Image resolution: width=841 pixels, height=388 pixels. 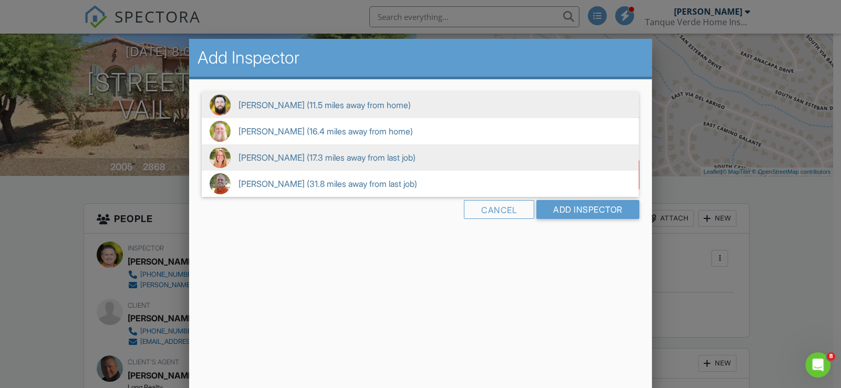 I want to click on h2: Add Inspector, so click(x=420, y=58).